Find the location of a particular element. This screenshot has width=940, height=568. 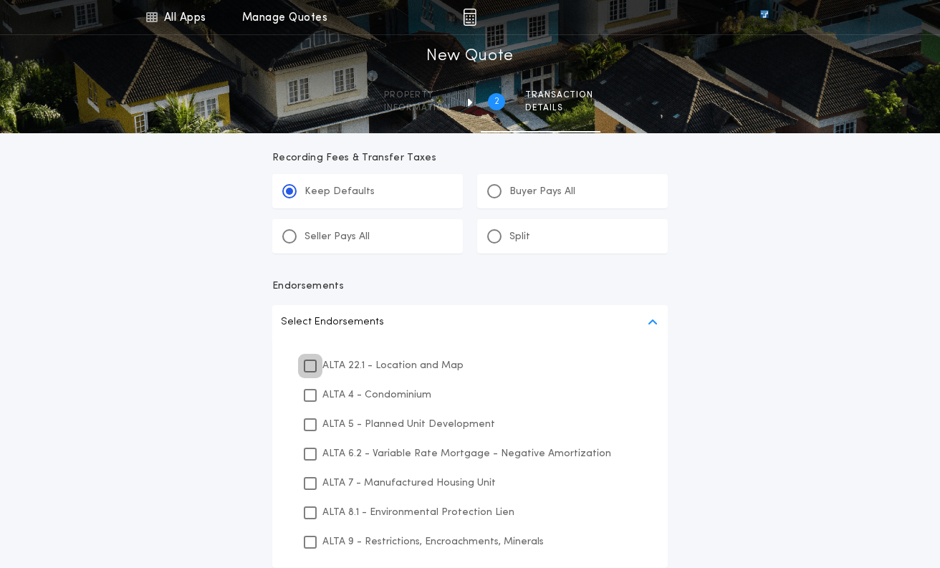

h1: New Quote is located at coordinates (470, 57).